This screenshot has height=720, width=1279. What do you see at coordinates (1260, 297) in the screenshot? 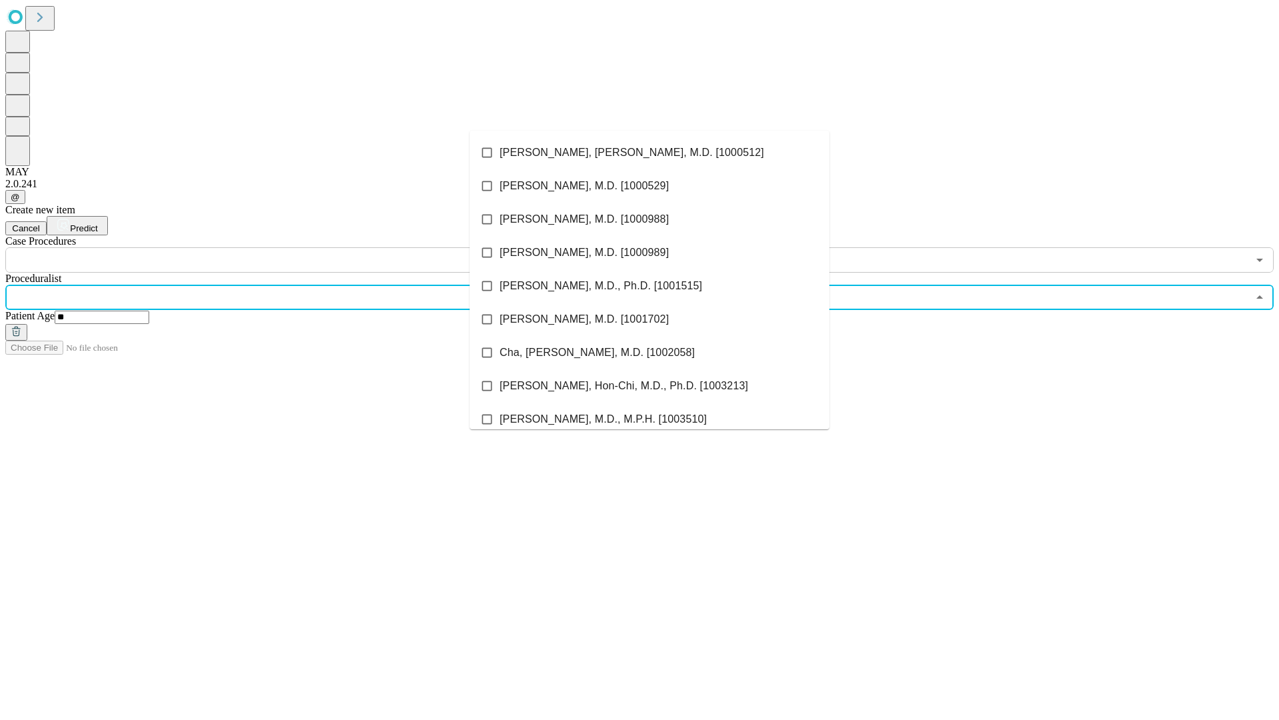
I see `button: Close` at bounding box center [1260, 297].